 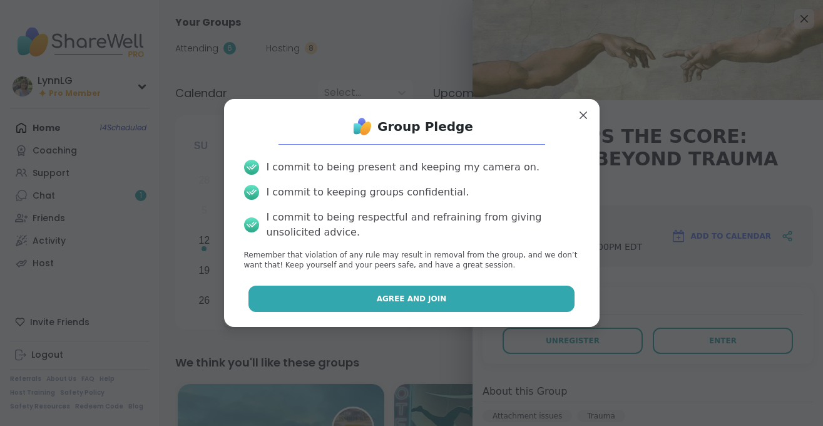 I want to click on p: Remember that violation of any rule may result in removal from the group, and we don’t want that!..., so click(x=412, y=260).